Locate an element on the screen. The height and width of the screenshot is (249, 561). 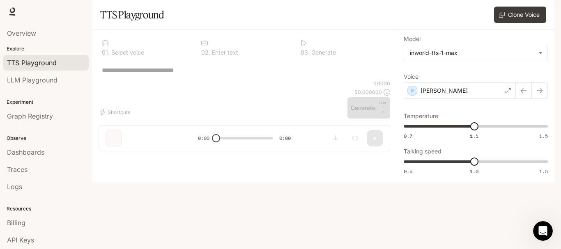
p: Generate is located at coordinates (323, 53).